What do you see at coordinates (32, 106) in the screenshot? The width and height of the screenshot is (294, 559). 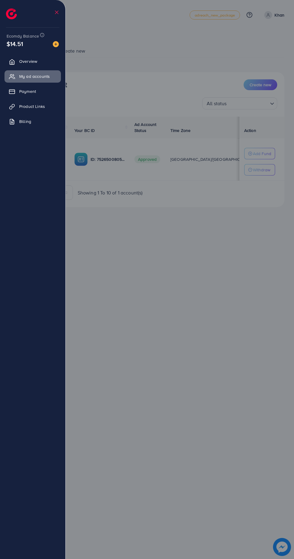 I see `span: Product Links` at bounding box center [32, 106].